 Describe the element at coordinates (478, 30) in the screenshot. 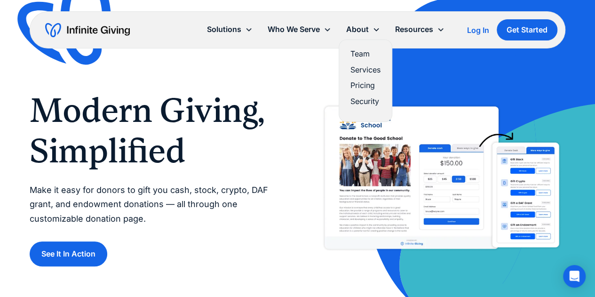

I see `a: Log In` at that location.